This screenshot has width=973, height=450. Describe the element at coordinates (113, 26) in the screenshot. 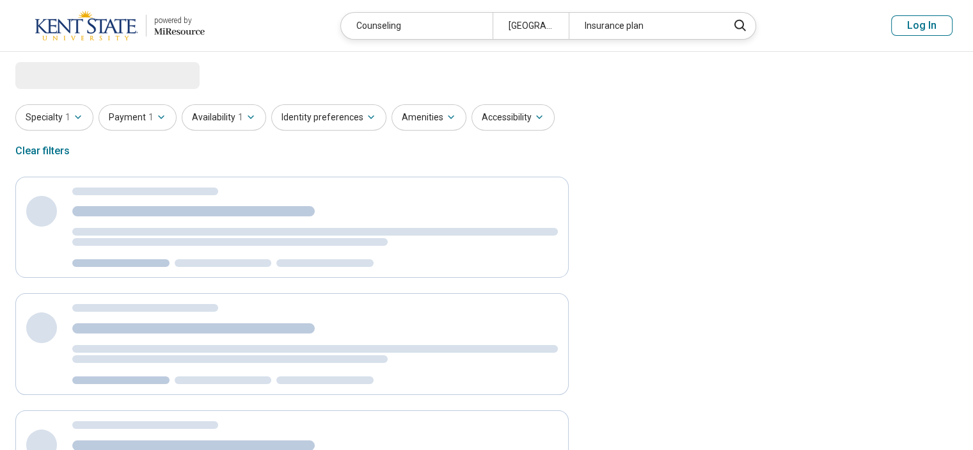

I see `a: Kent State Universitypowered by` at that location.